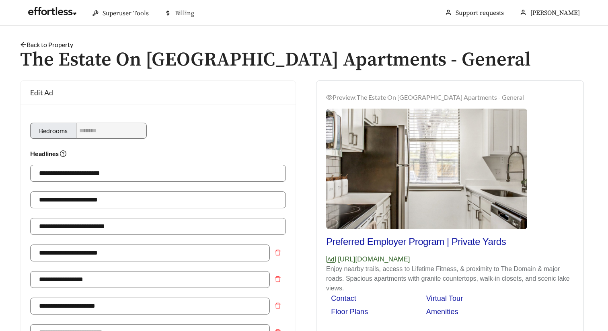 Image resolution: width=608 pixels, height=331 pixels. I want to click on div: Bedrooms, so click(53, 131).